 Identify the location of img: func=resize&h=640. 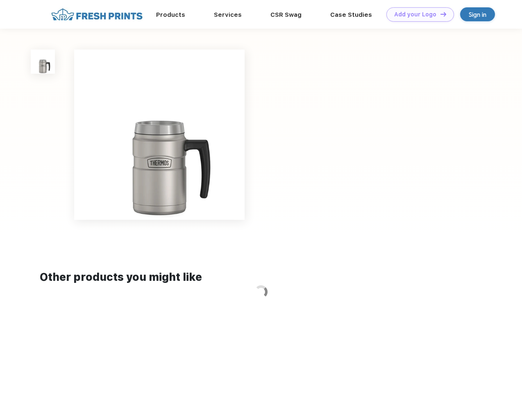
(159, 135).